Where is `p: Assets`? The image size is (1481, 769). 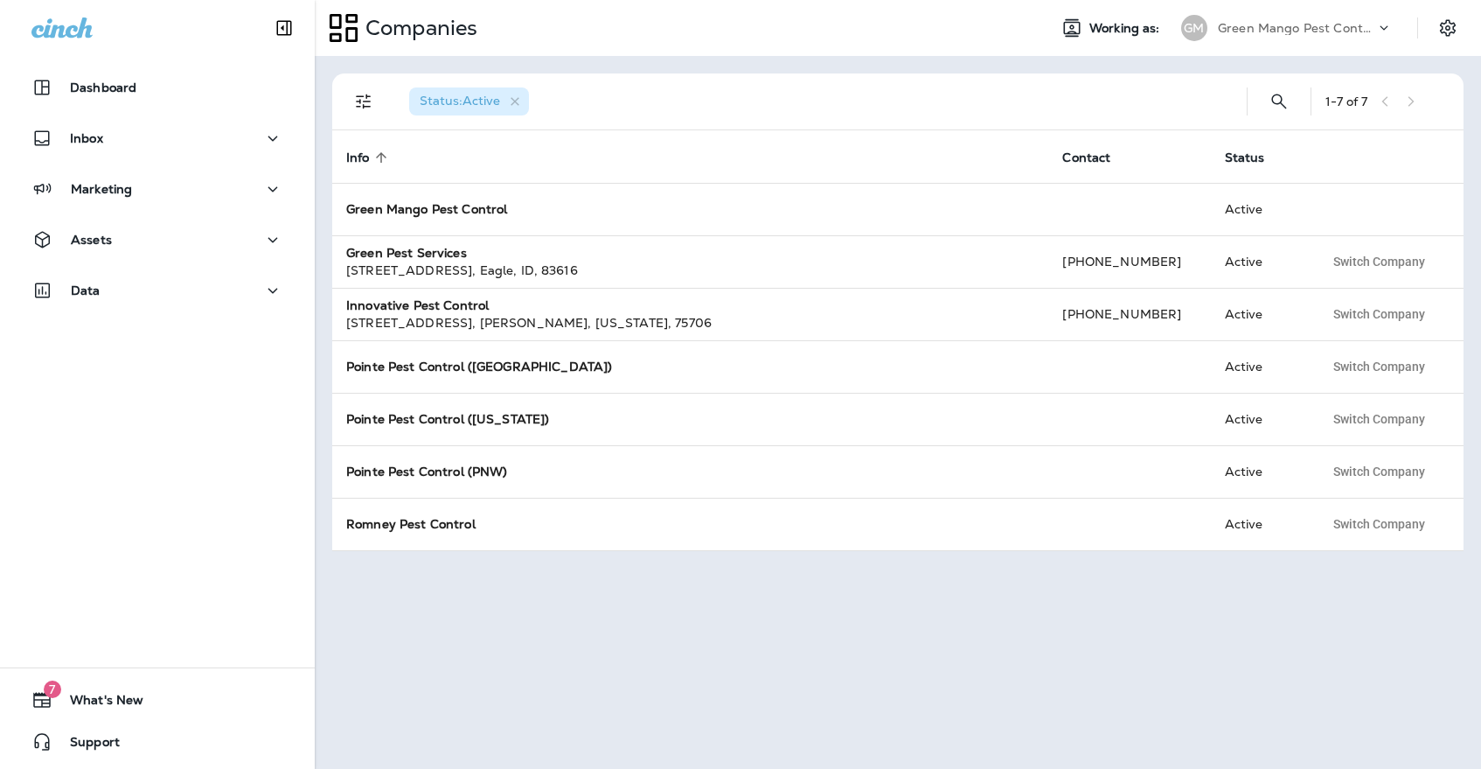 p: Assets is located at coordinates (91, 240).